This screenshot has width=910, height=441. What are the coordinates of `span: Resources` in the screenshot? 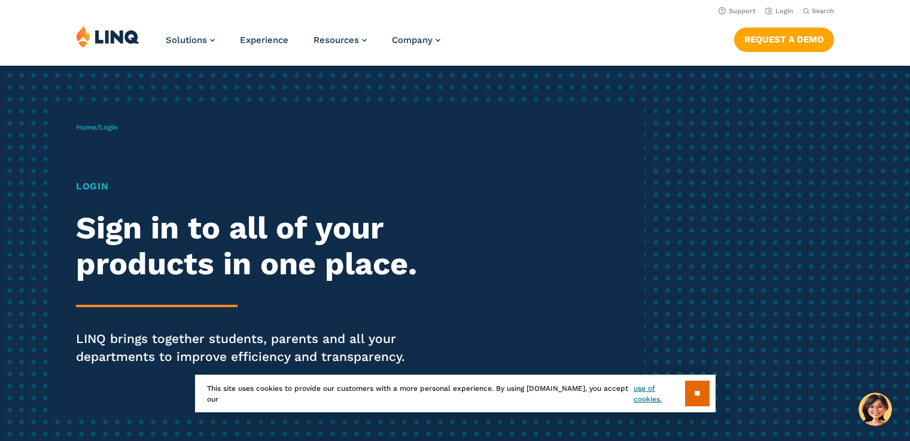 It's located at (336, 40).